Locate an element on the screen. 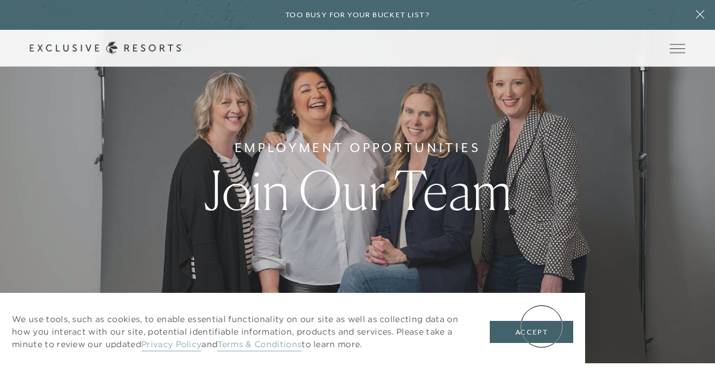 The width and height of the screenshot is (715, 371). a: Privacy Policy is located at coordinates (171, 345).